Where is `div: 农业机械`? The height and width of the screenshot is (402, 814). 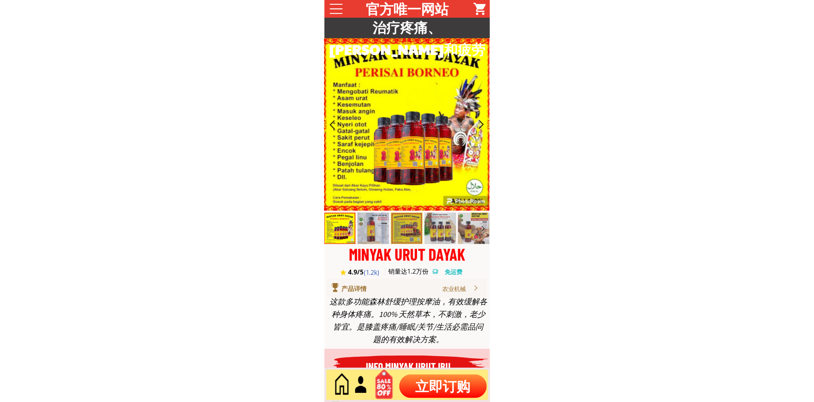
div: 农业机械 is located at coordinates (458, 289).